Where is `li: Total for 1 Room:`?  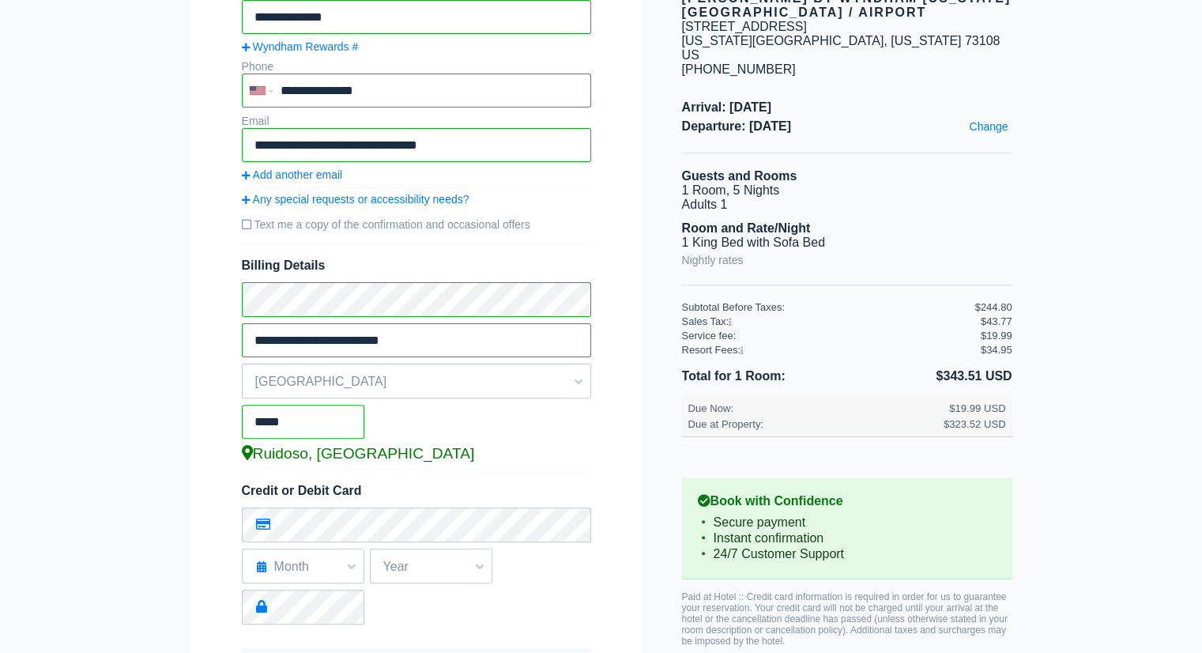 li: Total for 1 Room: is located at coordinates (764, 376).